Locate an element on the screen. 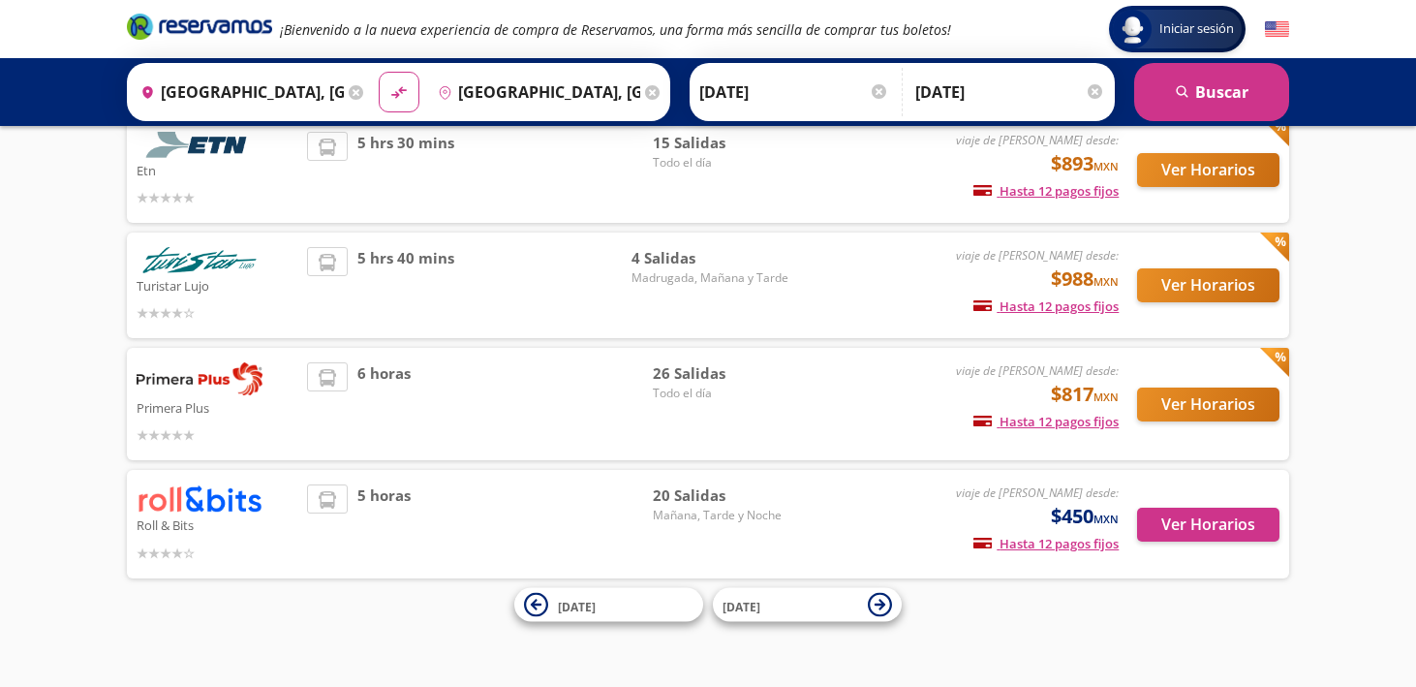 This screenshot has width=1416, height=687. input: Buscar Destino is located at coordinates (536, 92).